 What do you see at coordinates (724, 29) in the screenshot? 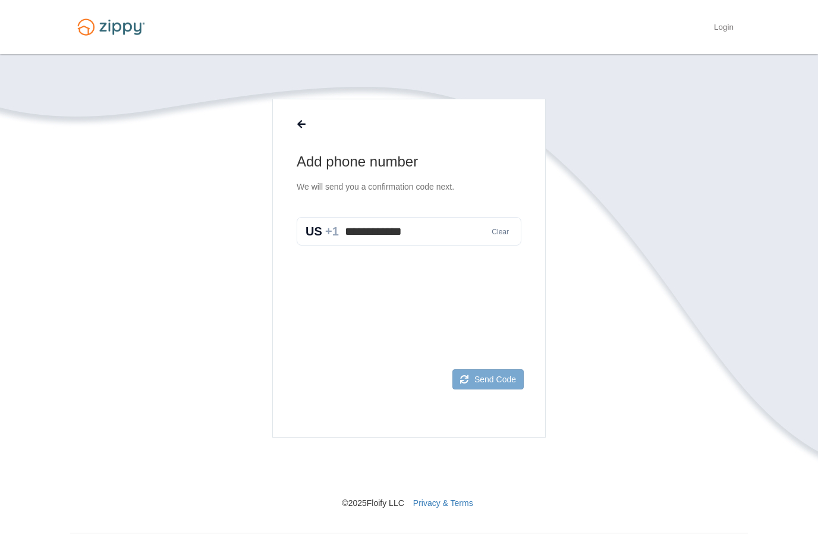
I see `a: Login` at bounding box center [724, 29].